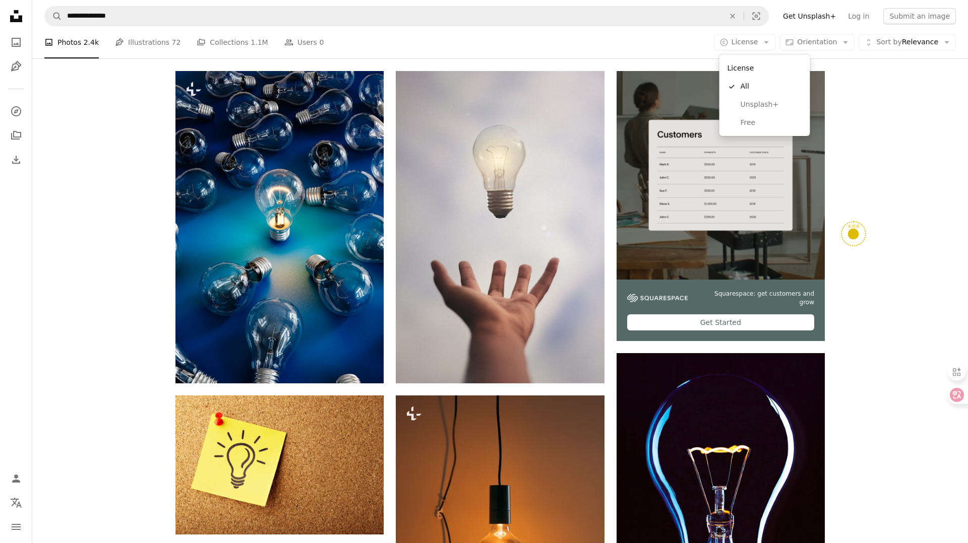  What do you see at coordinates (771, 123) in the screenshot?
I see `span: Free` at bounding box center [771, 123].